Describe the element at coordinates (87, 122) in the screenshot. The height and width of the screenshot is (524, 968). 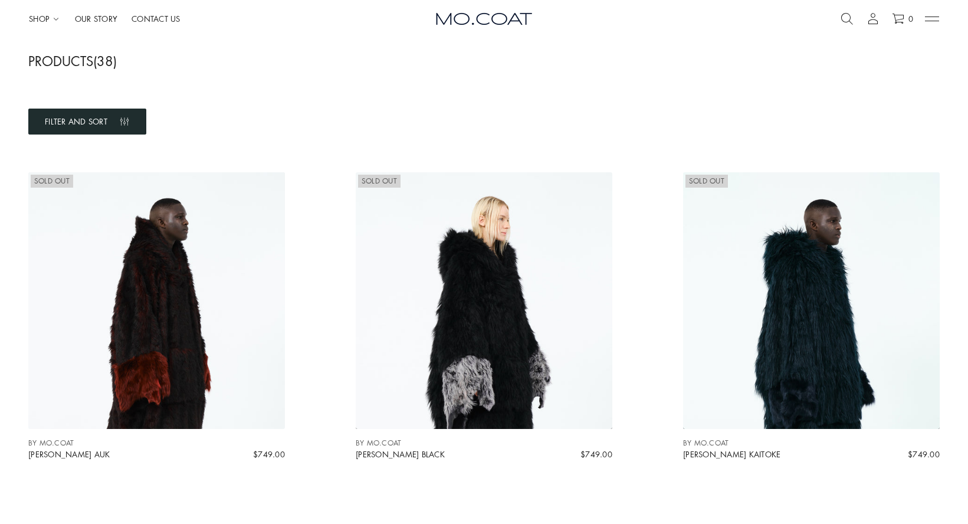
I see `button: Filter and sort` at that location.